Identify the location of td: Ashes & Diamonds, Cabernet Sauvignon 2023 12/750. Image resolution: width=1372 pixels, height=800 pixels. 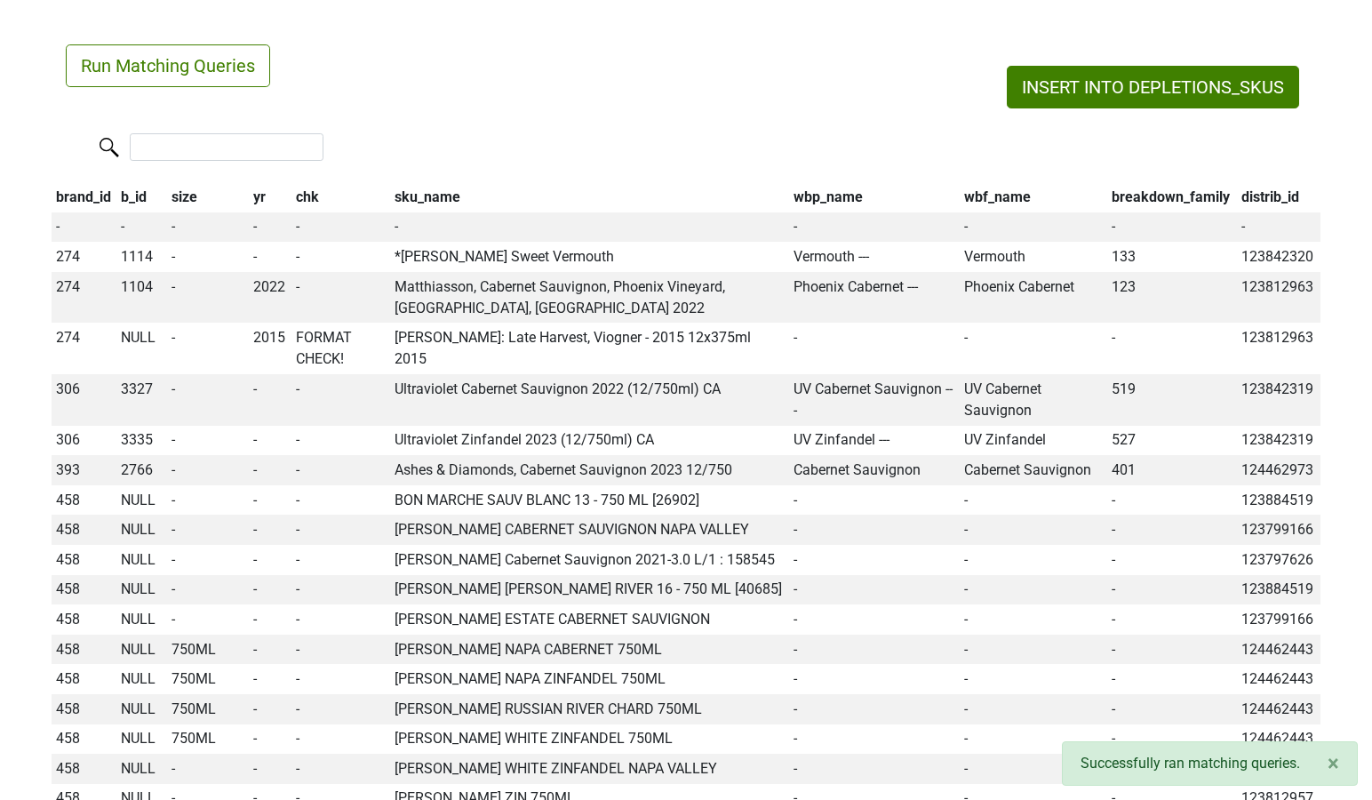
(589, 470).